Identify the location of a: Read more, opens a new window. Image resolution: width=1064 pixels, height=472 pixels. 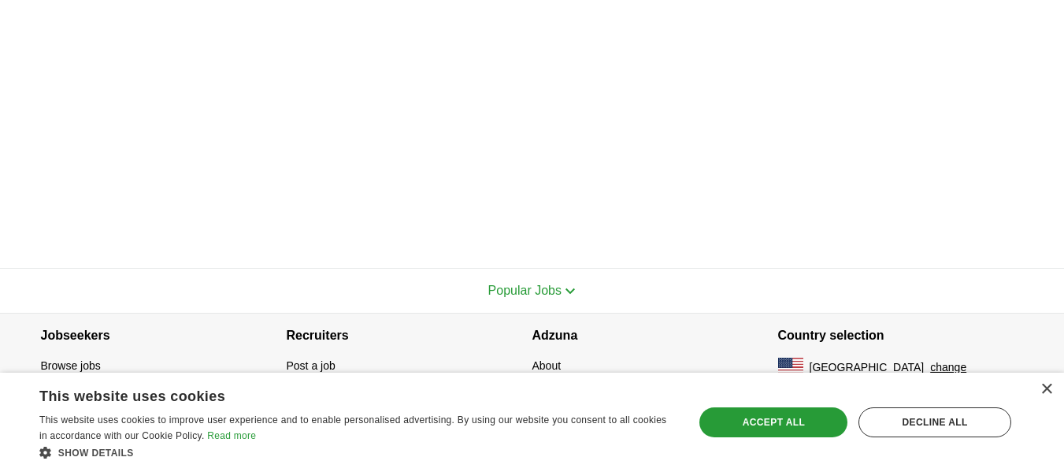
(231, 435).